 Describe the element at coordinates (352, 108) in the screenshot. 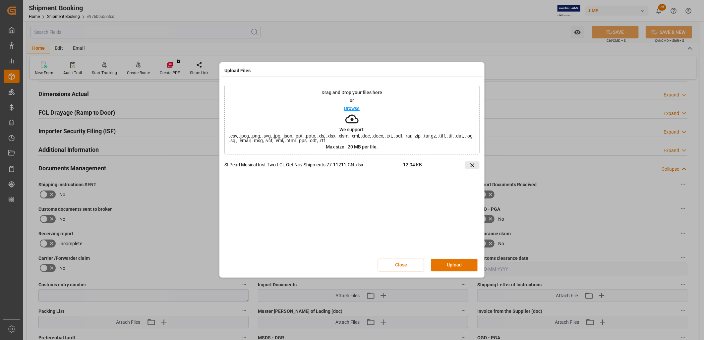

I see `p: Browse` at that location.